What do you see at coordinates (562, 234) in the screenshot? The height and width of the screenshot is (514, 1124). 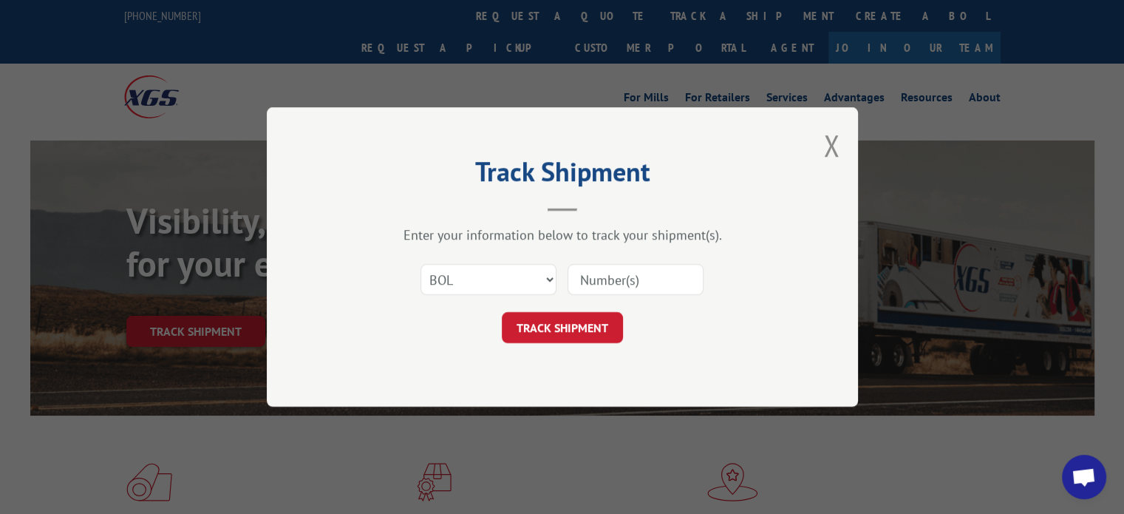 I see `div: Enter your information below to track your shipment(s).` at bounding box center [562, 234].